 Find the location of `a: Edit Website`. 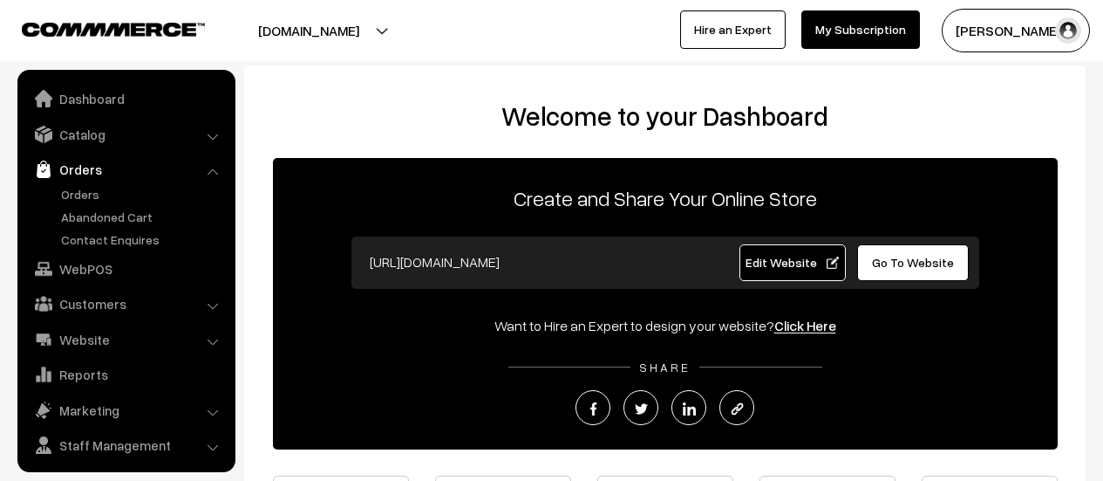

a: Edit Website is located at coordinates (793, 263).